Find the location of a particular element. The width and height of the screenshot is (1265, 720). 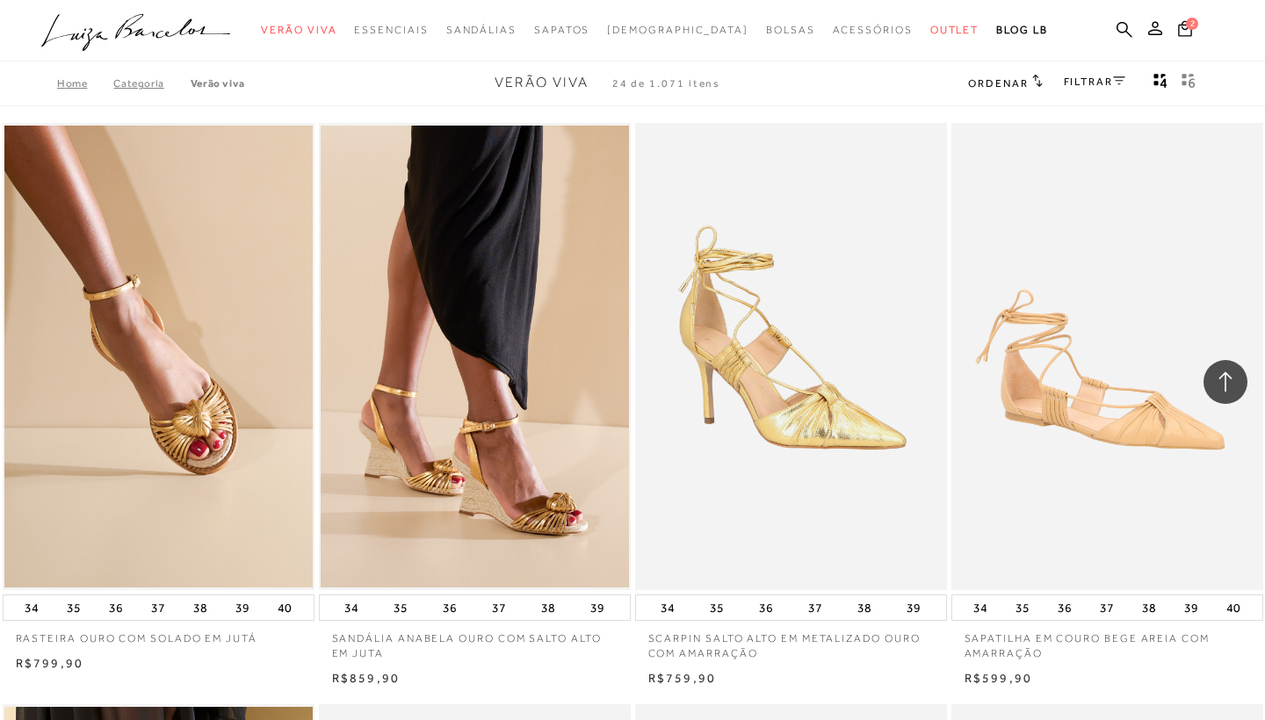

a: SCARPIN SALTO ALTO EM METALIZADO OURO COM AMARRAÇÃO is located at coordinates (791, 641).